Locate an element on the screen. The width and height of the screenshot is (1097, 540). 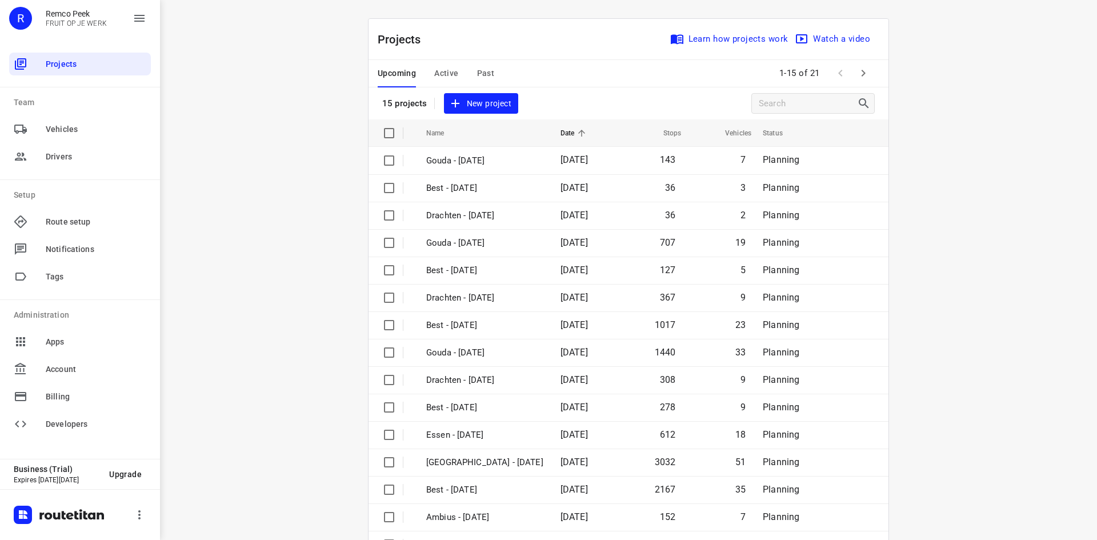
button: Upgrade is located at coordinates (125, 474).